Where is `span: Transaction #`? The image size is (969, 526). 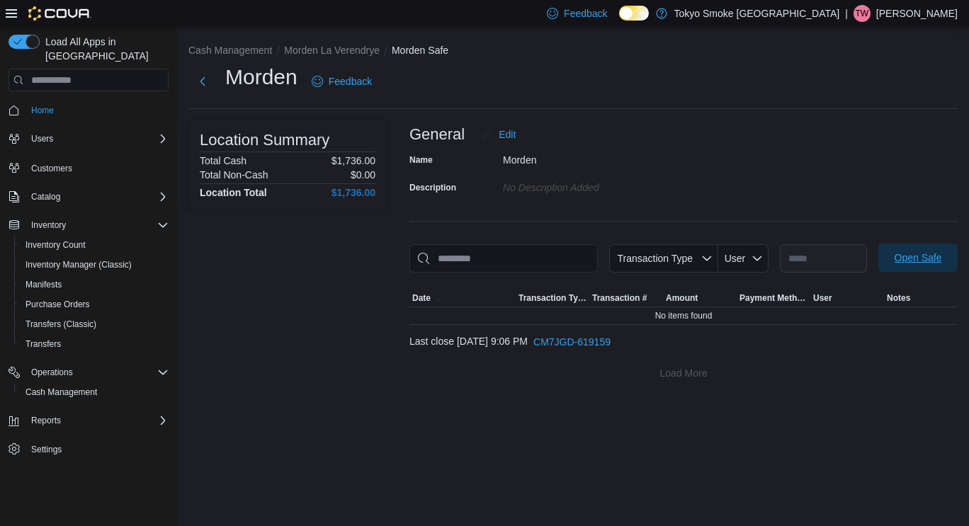
span: Transaction # is located at coordinates (619, 298).